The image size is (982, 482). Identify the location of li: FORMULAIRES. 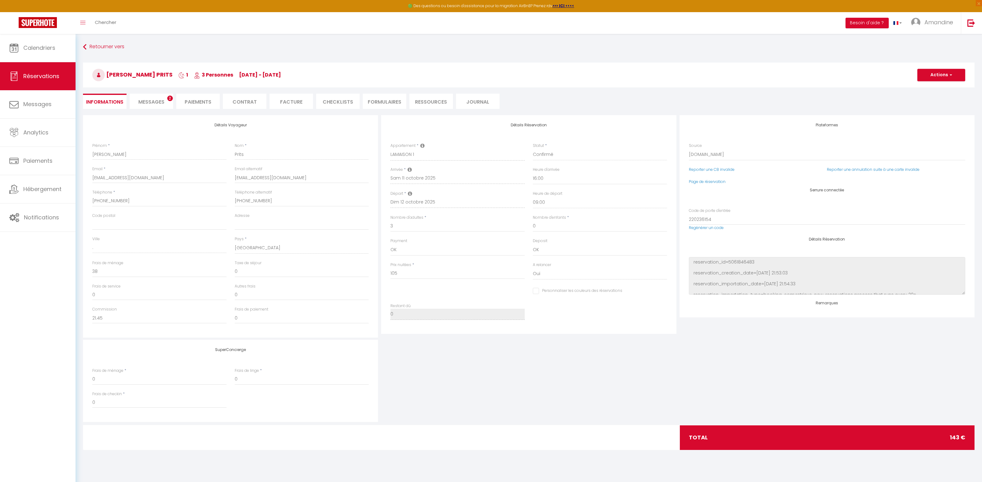
(385, 101).